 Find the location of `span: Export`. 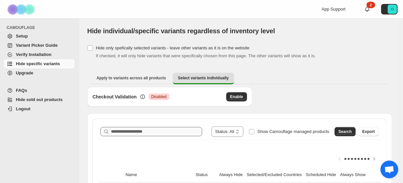

span: Export is located at coordinates (368, 132).